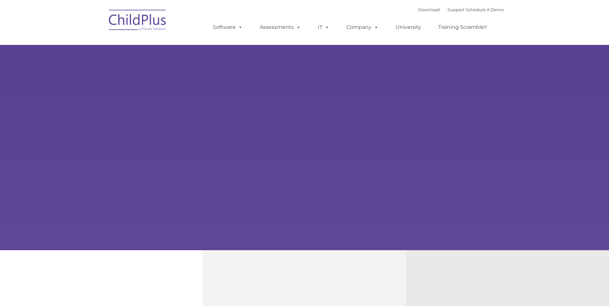  Describe the element at coordinates (408, 27) in the screenshot. I see `a: University` at that location.